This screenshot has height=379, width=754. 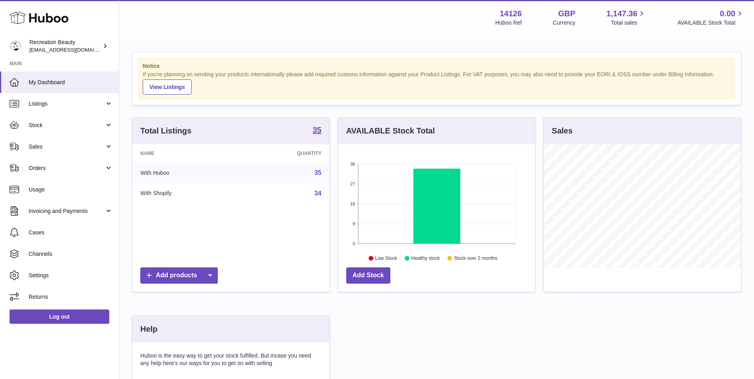 I want to click on strong: 14126, so click(x=511, y=14).